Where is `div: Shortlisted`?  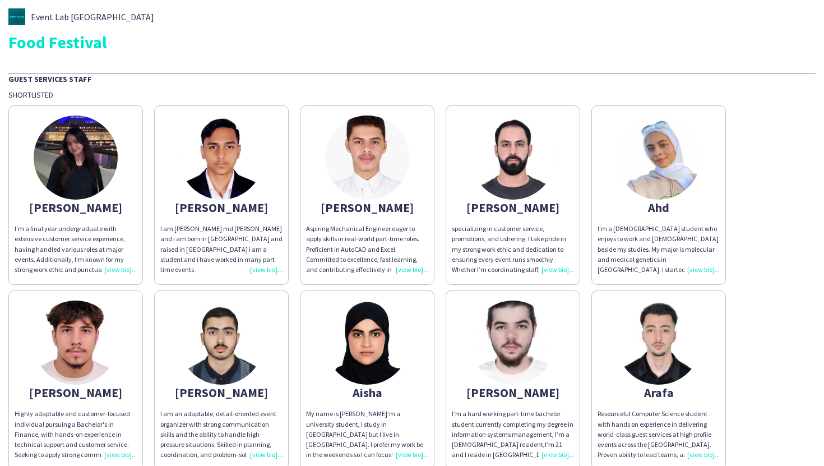 div: Shortlisted is located at coordinates (412, 95).